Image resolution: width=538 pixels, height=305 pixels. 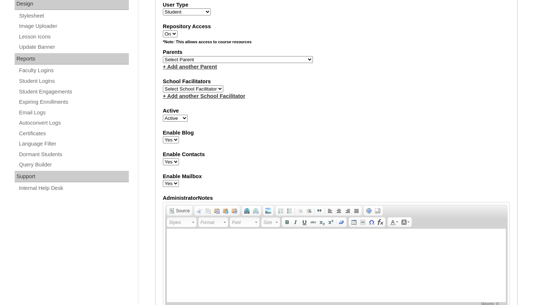 What do you see at coordinates (74, 154) in the screenshot?
I see `a: Dormant Students` at bounding box center [74, 154].